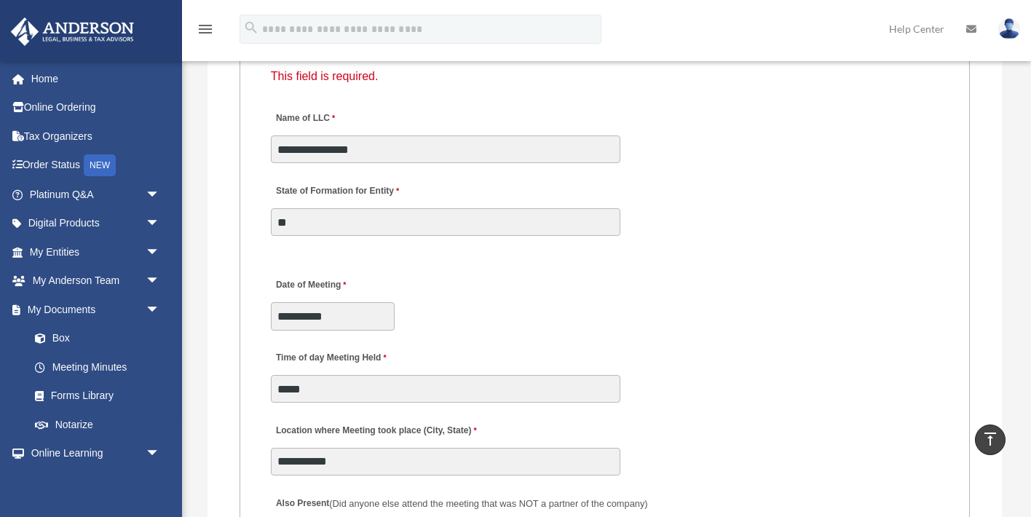  I want to click on a: Forms Library, so click(101, 396).